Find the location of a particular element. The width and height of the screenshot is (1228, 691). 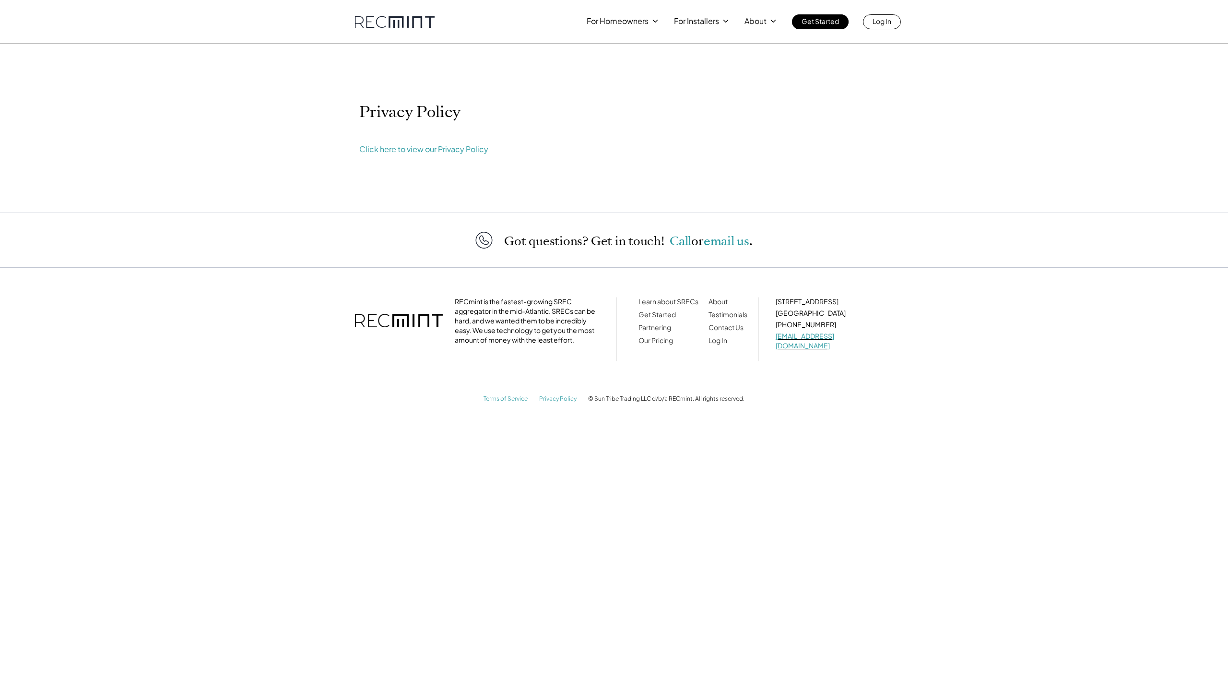

p: For Installers is located at coordinates (696, 21).